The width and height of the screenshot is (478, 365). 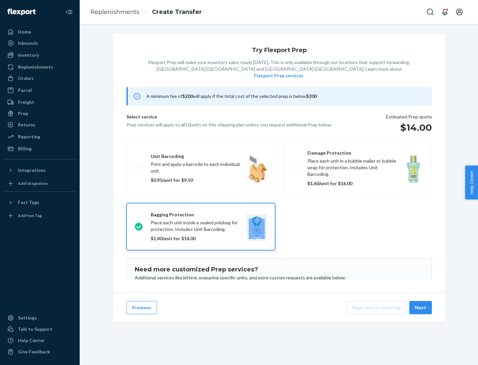 What do you see at coordinates (40, 102) in the screenshot?
I see `a: Freight` at bounding box center [40, 102].